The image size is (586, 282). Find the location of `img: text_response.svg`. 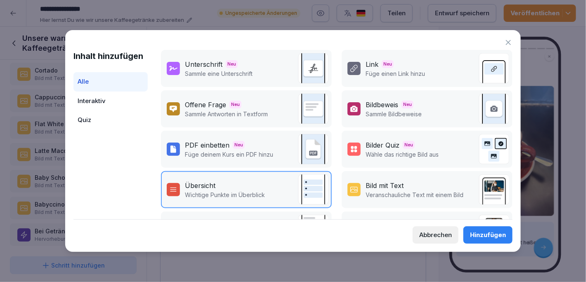

img: text_response.svg is located at coordinates (313, 109).